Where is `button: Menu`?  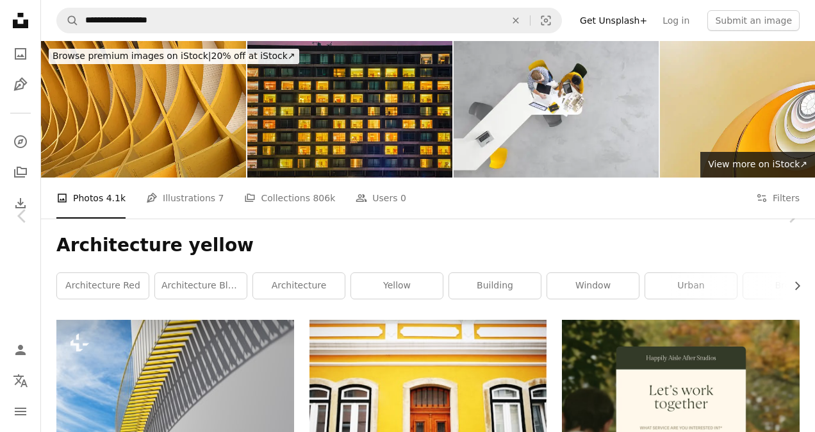 button: Menu is located at coordinates (20, 411).